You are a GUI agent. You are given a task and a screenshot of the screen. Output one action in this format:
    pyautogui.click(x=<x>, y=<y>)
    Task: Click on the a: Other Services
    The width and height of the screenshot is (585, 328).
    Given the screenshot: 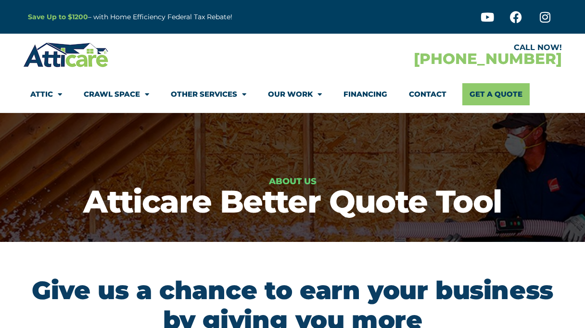 What is the action you would take?
    pyautogui.click(x=208, y=94)
    